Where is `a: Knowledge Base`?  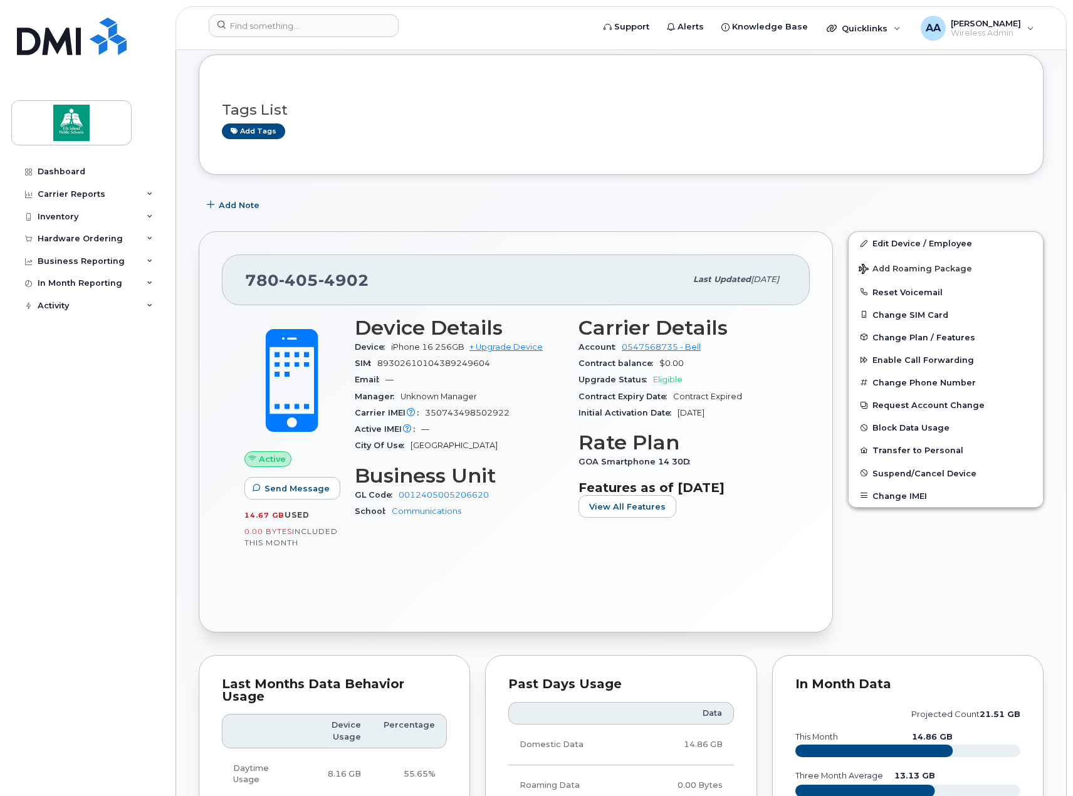 a: Knowledge Base is located at coordinates (764, 27).